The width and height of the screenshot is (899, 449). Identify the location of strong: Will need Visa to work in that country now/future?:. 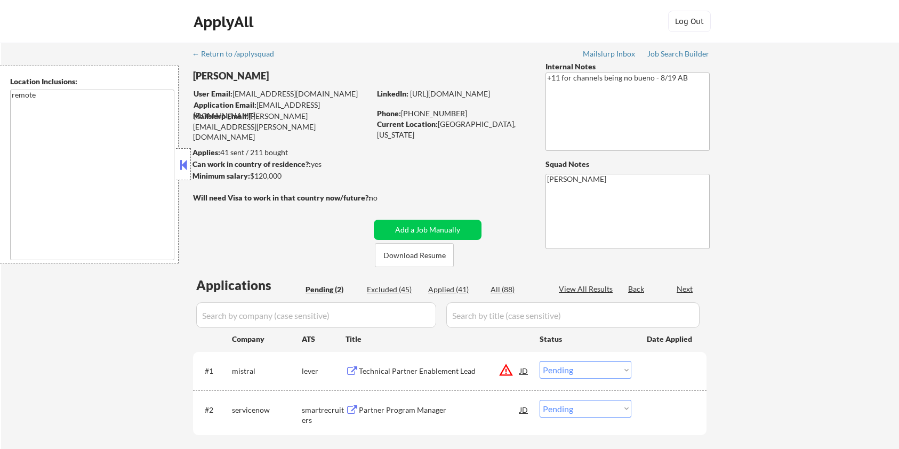
(282, 197).